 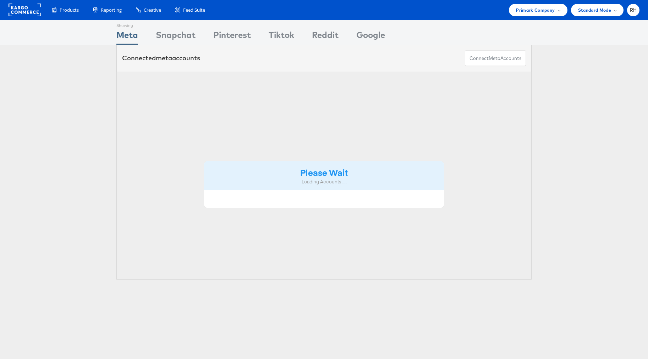 I want to click on div: Tiktok, so click(x=282, y=37).